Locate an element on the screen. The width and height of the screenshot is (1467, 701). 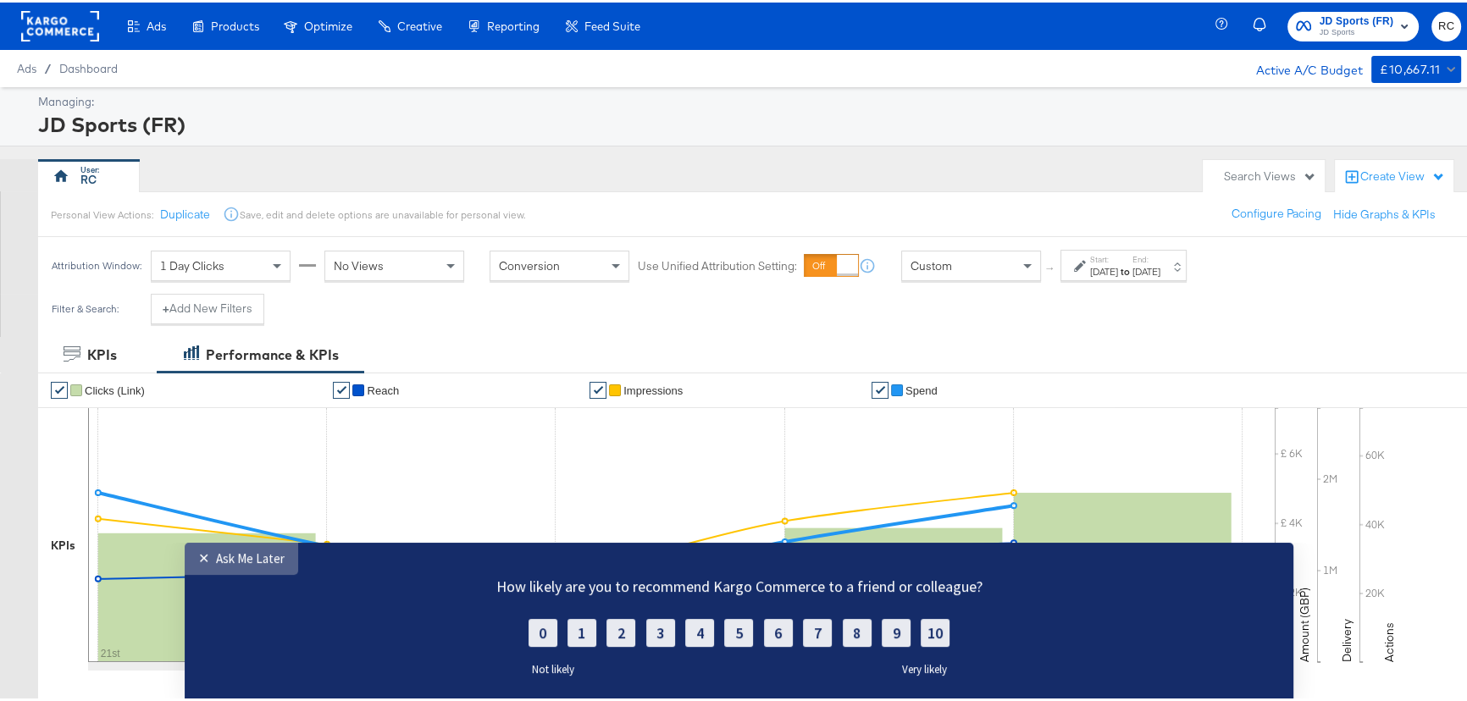
div: Managing: is located at coordinates (747, 99).